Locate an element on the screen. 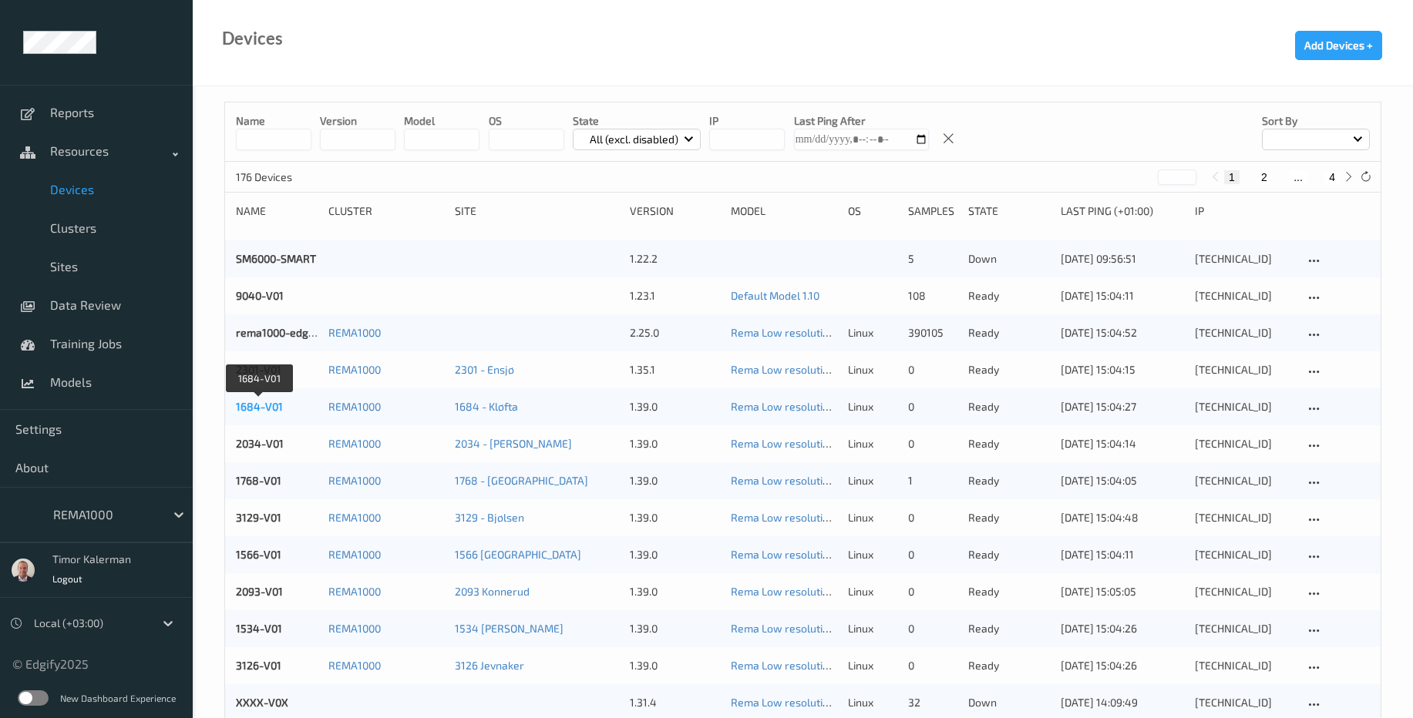 The width and height of the screenshot is (1413, 718). p: OS is located at coordinates (526, 121).